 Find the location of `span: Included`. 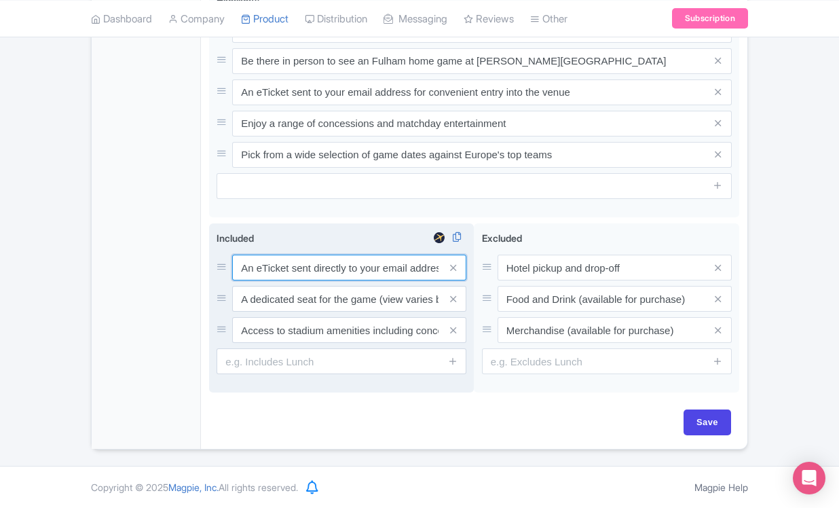

span: Included is located at coordinates (235, 237).